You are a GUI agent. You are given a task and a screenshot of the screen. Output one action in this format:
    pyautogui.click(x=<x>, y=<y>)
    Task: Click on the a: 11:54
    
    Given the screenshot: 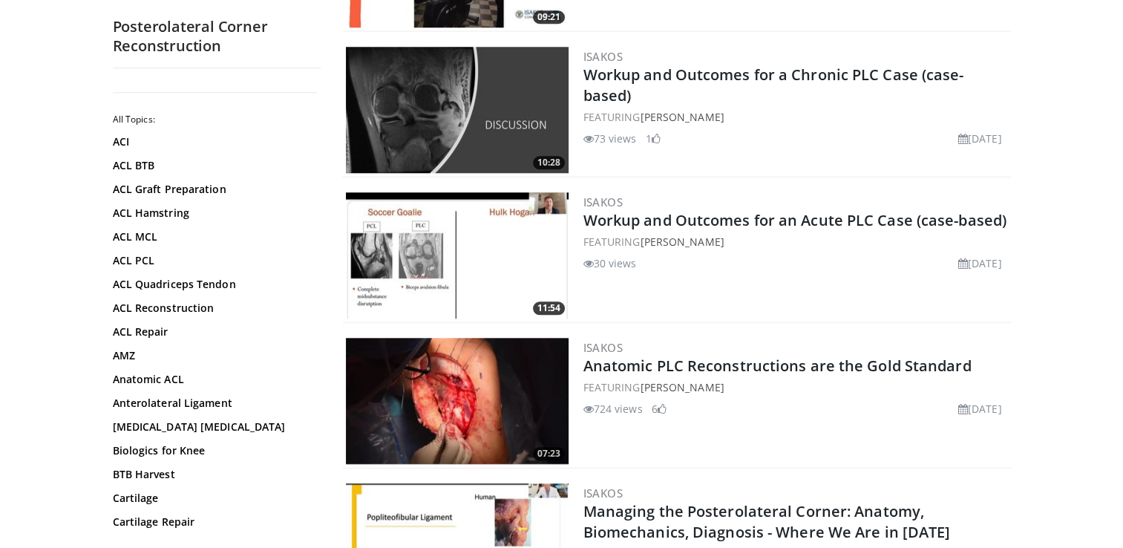 What is the action you would take?
    pyautogui.click(x=457, y=255)
    